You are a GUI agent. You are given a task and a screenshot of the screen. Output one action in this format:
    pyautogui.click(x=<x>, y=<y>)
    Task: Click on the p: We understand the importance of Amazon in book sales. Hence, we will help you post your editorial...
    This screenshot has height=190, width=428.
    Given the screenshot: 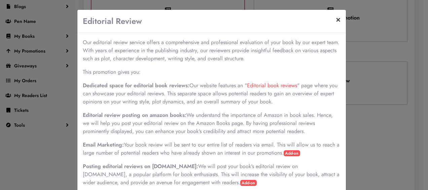 What is the action you would take?
    pyautogui.click(x=211, y=123)
    